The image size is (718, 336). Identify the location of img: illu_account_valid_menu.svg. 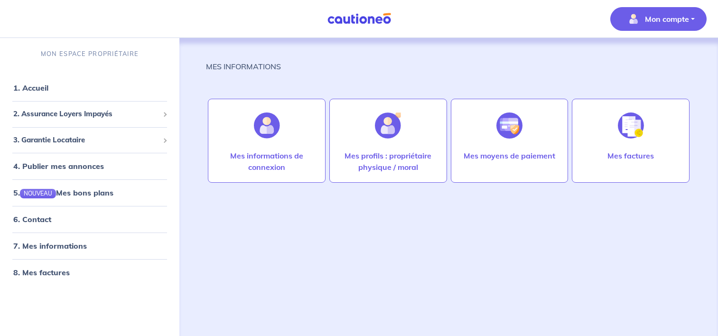
(634, 19).